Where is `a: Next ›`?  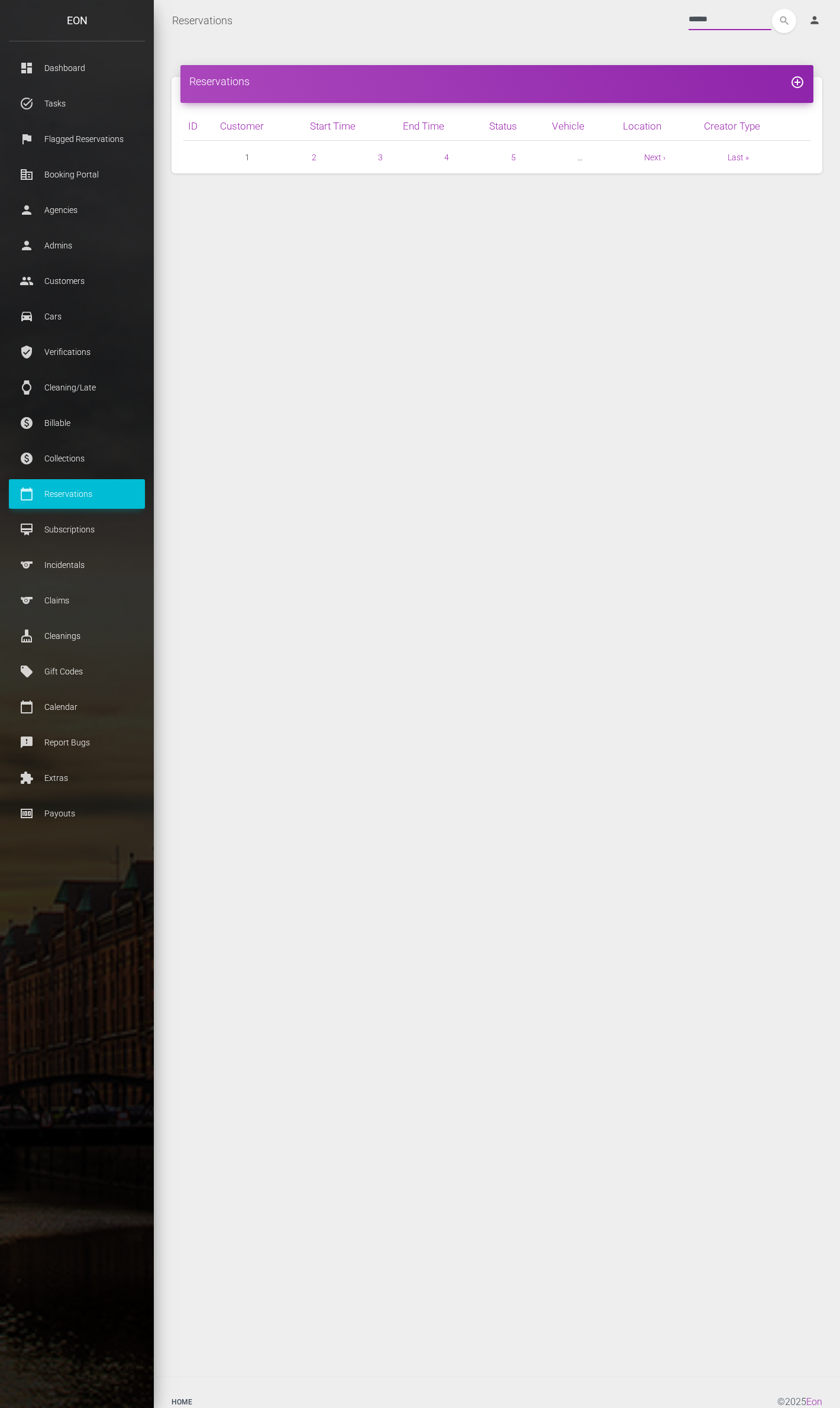 a: Next › is located at coordinates (654, 157).